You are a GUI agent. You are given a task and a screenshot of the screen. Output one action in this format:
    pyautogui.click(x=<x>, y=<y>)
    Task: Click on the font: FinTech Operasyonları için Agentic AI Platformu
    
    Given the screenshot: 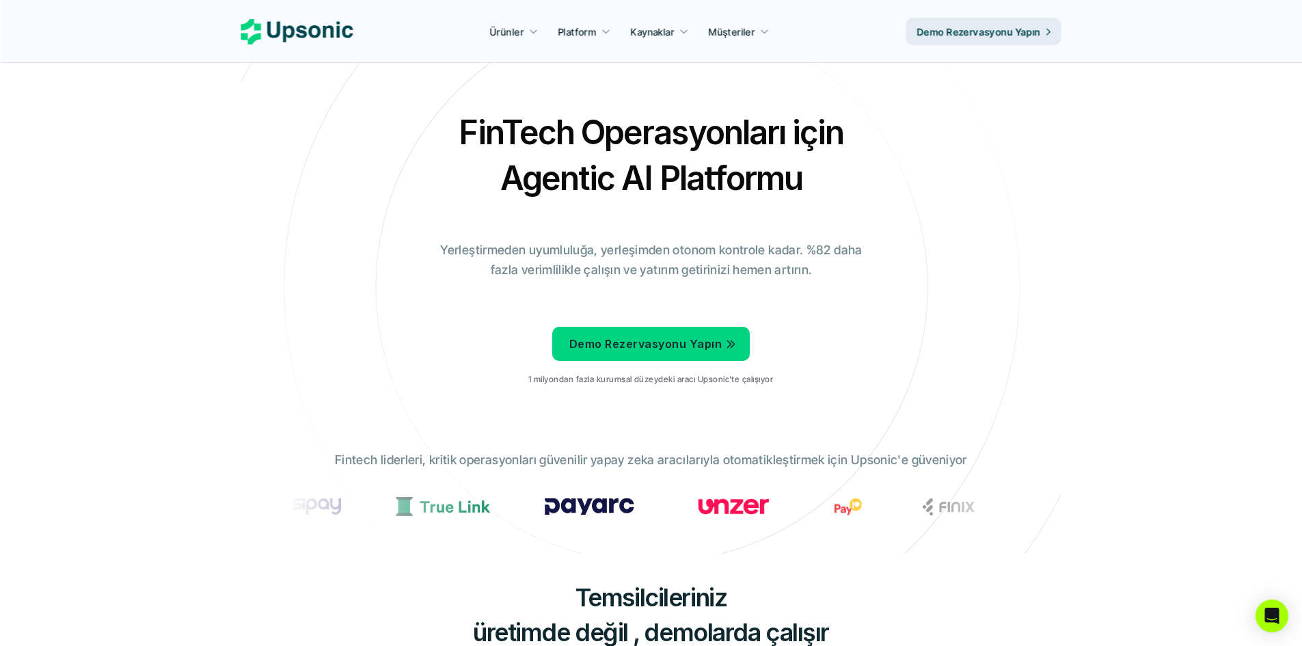 What is the action you would take?
    pyautogui.click(x=654, y=155)
    